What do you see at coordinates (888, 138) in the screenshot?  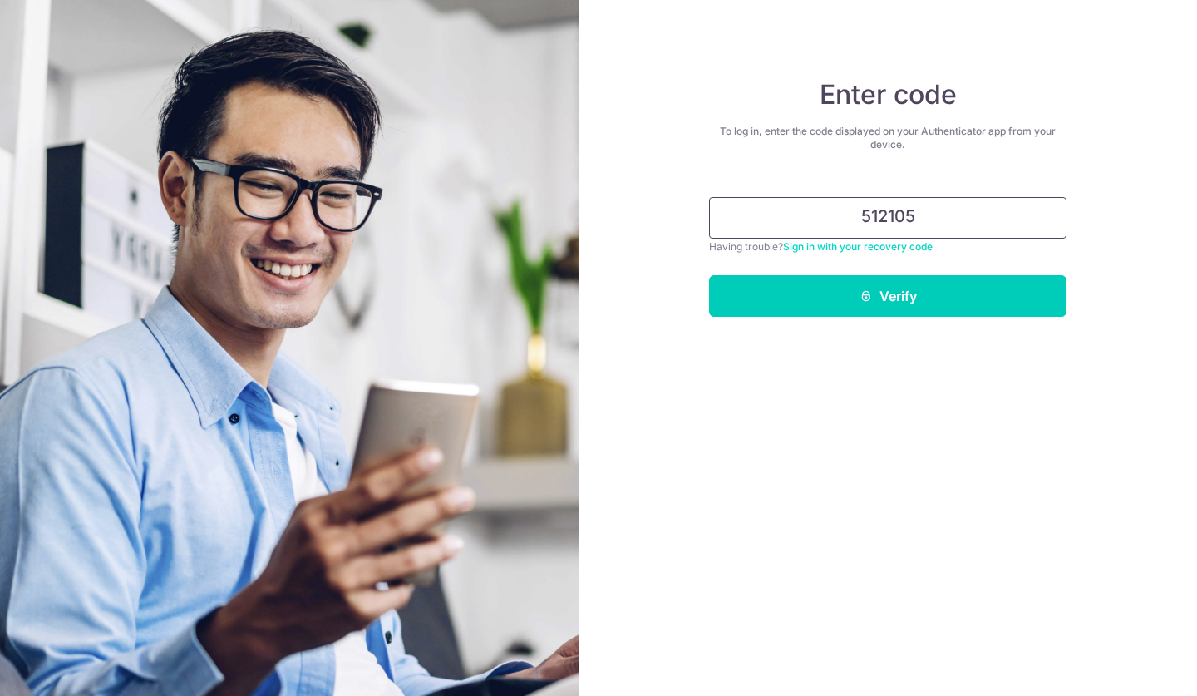 I see `div: To log in, enter the code displayed on your Authenticator app from your device.` at bounding box center [888, 138].